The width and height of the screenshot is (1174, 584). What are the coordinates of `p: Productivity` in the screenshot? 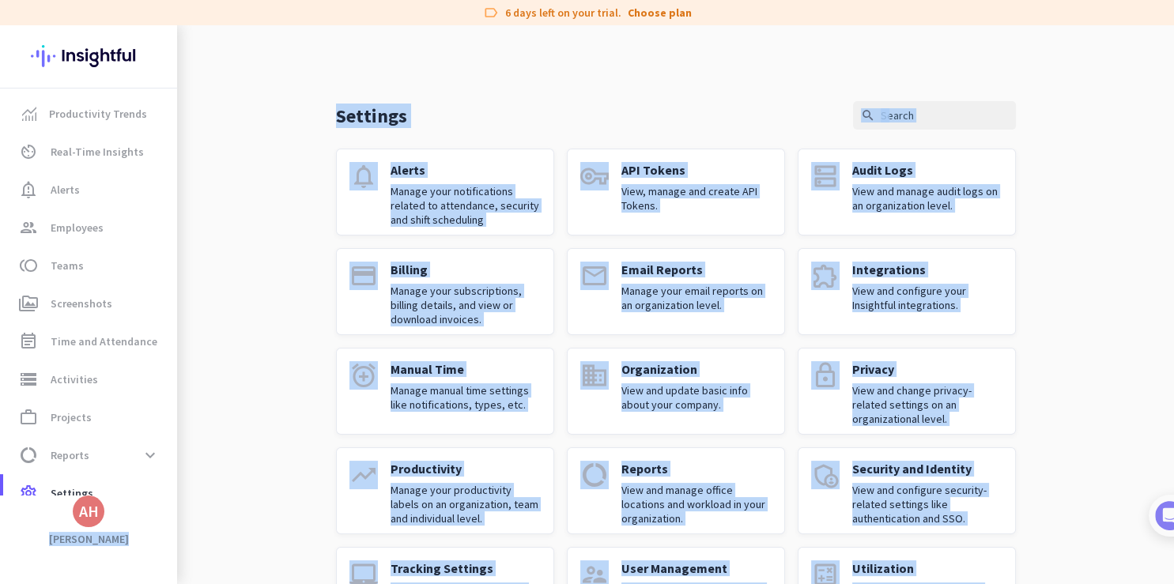 It's located at (466, 469).